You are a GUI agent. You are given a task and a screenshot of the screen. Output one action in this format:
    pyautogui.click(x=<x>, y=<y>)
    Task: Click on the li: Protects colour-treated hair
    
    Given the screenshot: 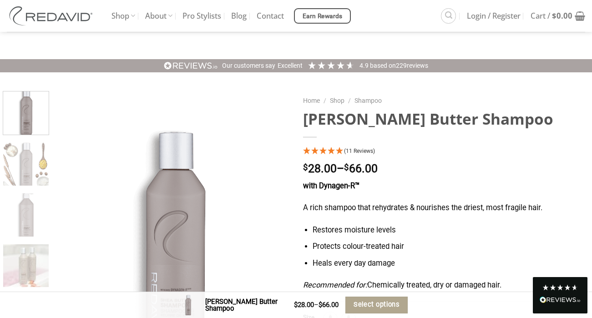 What is the action you would take?
    pyautogui.click(x=449, y=247)
    